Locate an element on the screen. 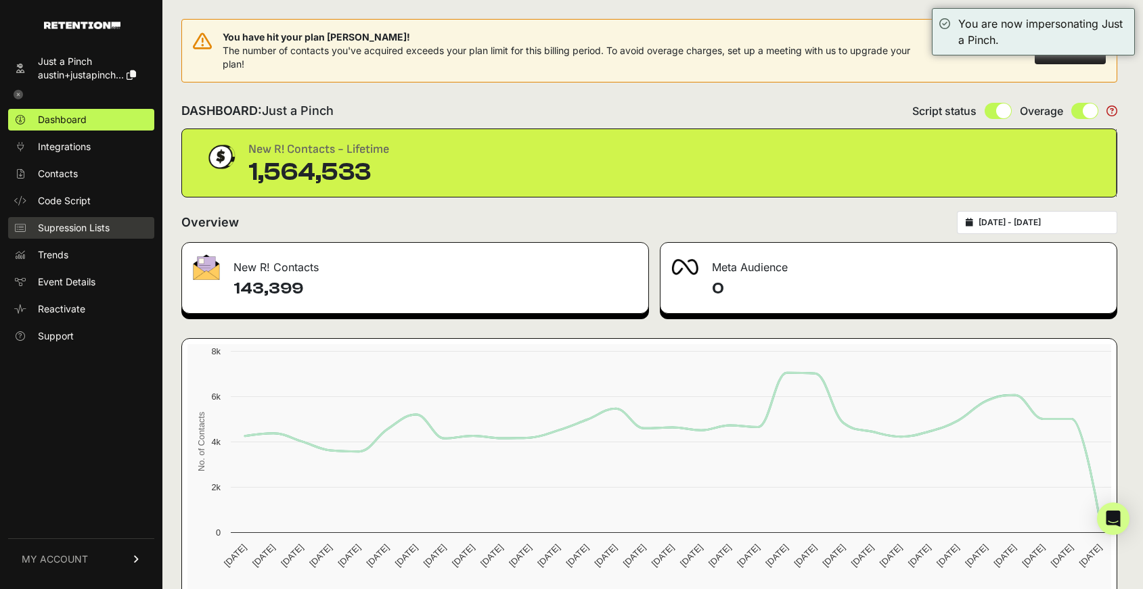 The width and height of the screenshot is (1143, 589). a: Reactivate is located at coordinates (81, 309).